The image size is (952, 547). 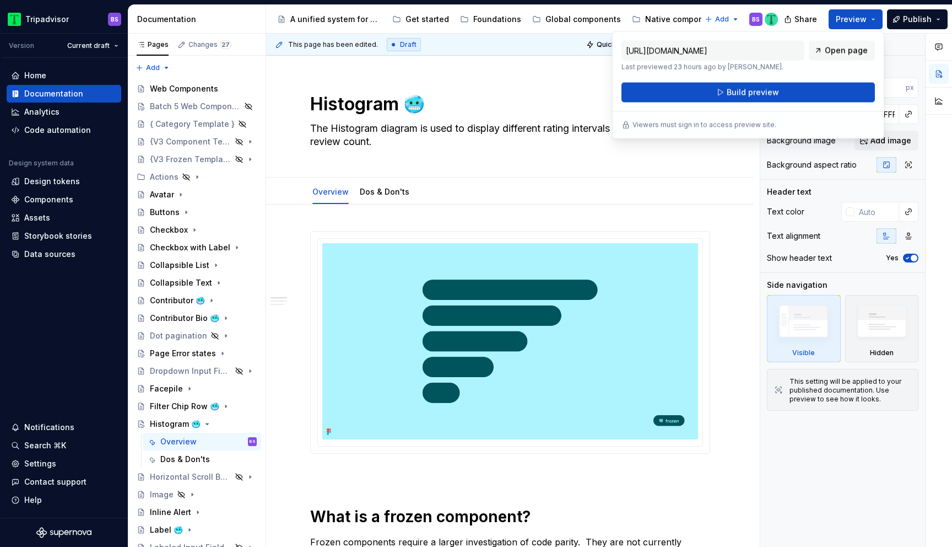 What do you see at coordinates (64, 532) in the screenshot?
I see `a: Supernova Logo` at bounding box center [64, 532].